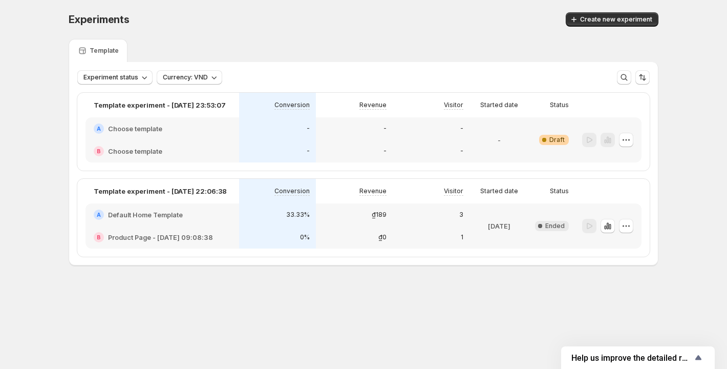 The width and height of the screenshot is (727, 369). I want to click on p: ₫0, so click(383, 237).